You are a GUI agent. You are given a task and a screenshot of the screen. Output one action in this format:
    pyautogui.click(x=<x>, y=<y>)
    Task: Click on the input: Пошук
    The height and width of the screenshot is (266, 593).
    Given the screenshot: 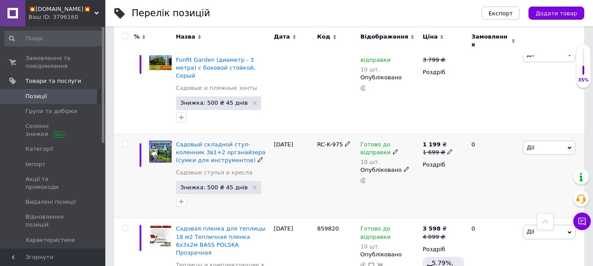 What is the action you would take?
    pyautogui.click(x=54, y=39)
    